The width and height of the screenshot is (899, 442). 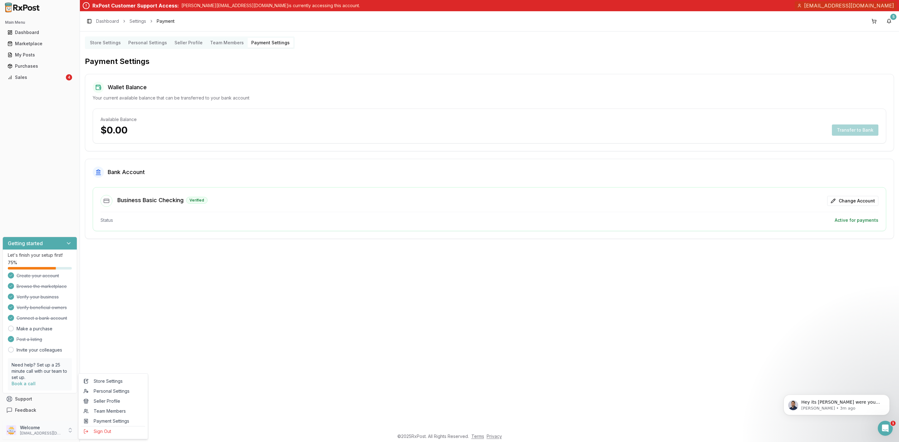 I want to click on span: Post a listing, so click(x=29, y=339).